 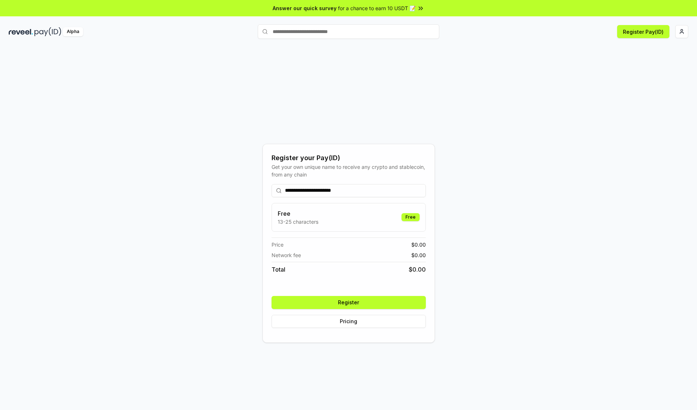 What do you see at coordinates (298, 213) in the screenshot?
I see `h3: Free` at bounding box center [298, 213].